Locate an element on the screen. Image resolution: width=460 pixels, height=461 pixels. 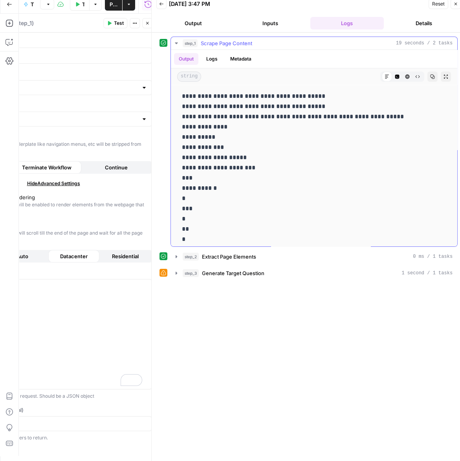
span: Target Prompt Identifier is located at coordinates (32, 4).